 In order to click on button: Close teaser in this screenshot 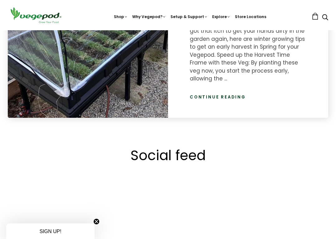, I will do `click(97, 221)`.